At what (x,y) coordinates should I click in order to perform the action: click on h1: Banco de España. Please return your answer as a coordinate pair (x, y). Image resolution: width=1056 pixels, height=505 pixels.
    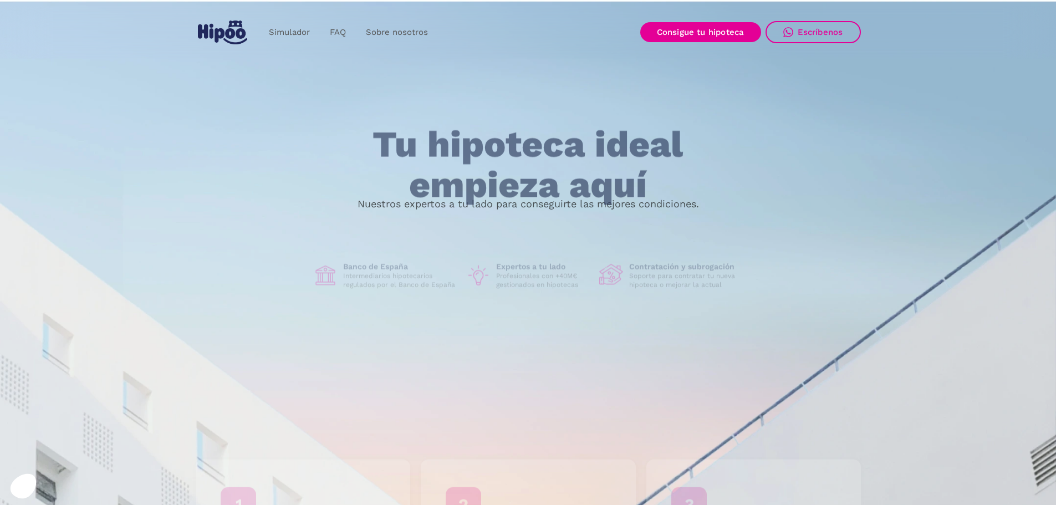
    Looking at the image, I should click on (400, 267).